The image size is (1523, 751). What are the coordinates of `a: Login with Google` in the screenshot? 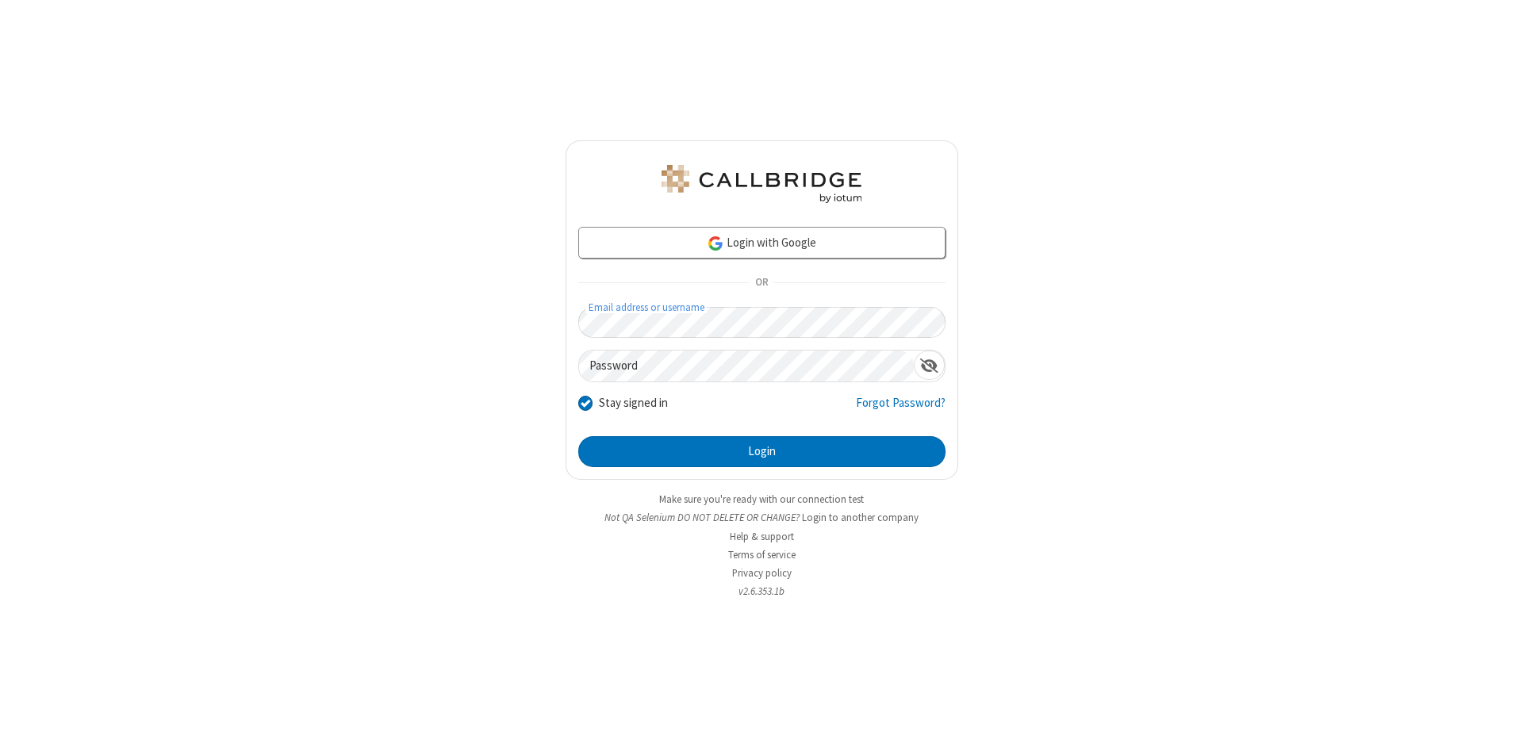 It's located at (762, 243).